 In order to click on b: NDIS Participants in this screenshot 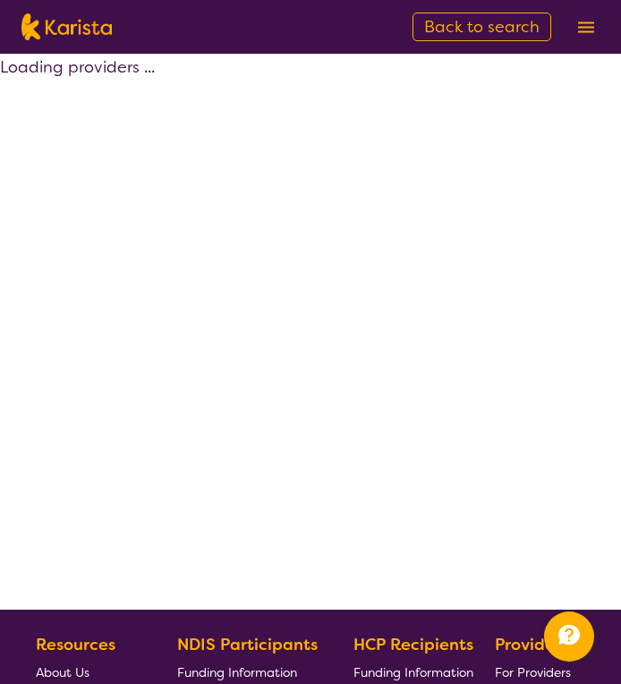, I will do `click(247, 645)`.